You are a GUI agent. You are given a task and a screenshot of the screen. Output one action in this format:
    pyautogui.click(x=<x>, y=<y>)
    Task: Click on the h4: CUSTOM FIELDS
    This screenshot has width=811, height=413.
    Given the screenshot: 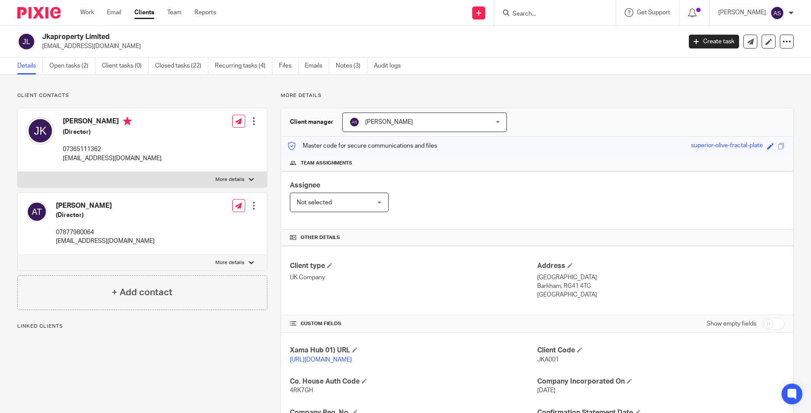 What is the action you would take?
    pyautogui.click(x=413, y=324)
    